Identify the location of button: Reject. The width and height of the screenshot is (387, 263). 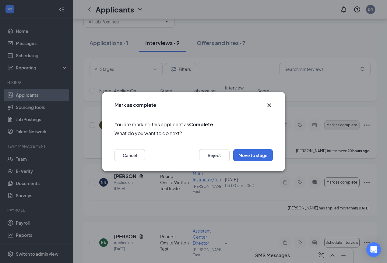
(214, 155).